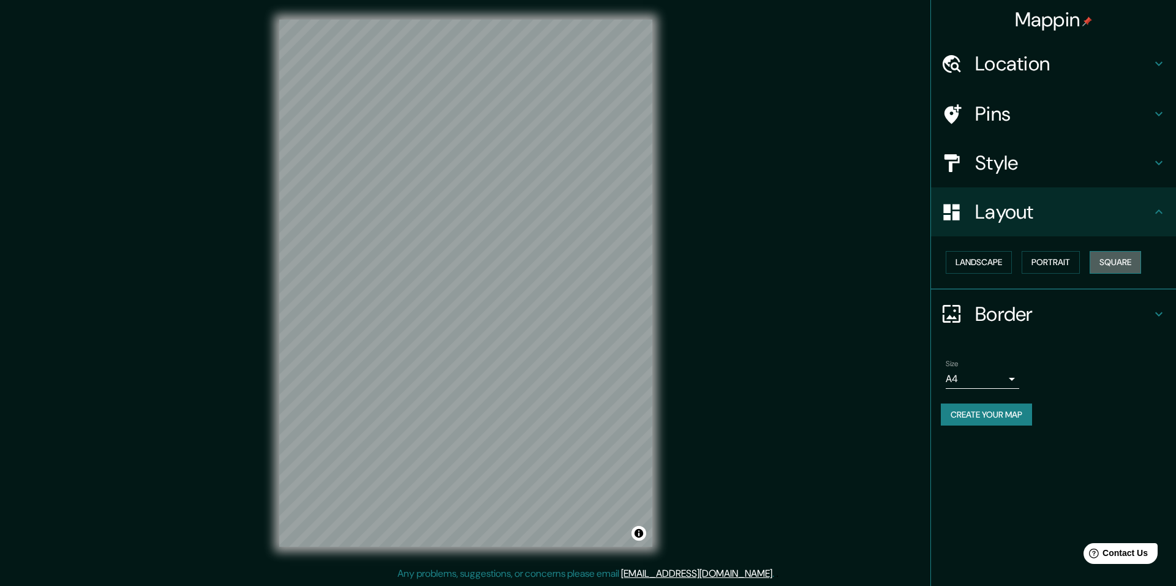  I want to click on div: Layout, so click(1053, 212).